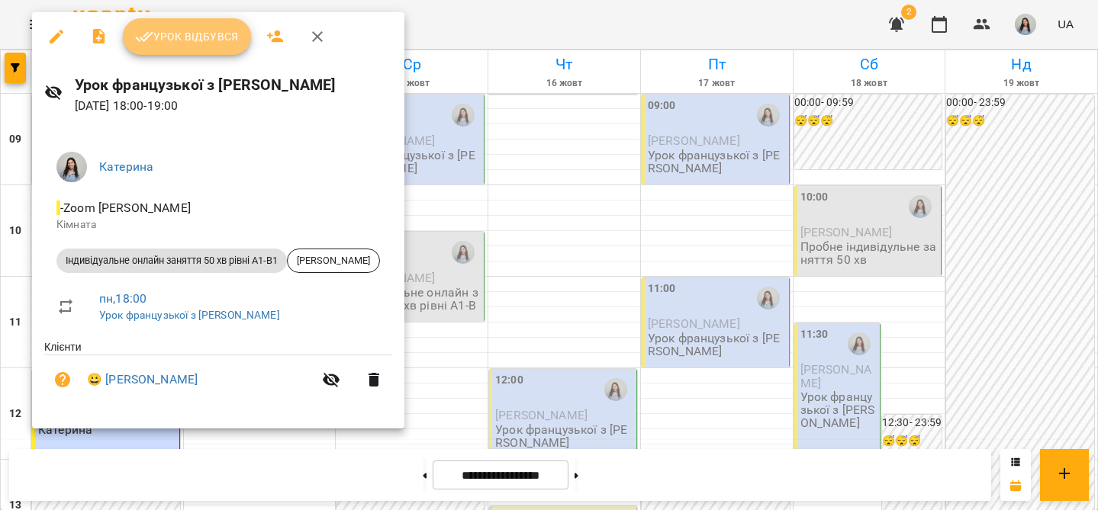  I want to click on button: Візит ще не сплачено. Додати оплату?, so click(63, 380).